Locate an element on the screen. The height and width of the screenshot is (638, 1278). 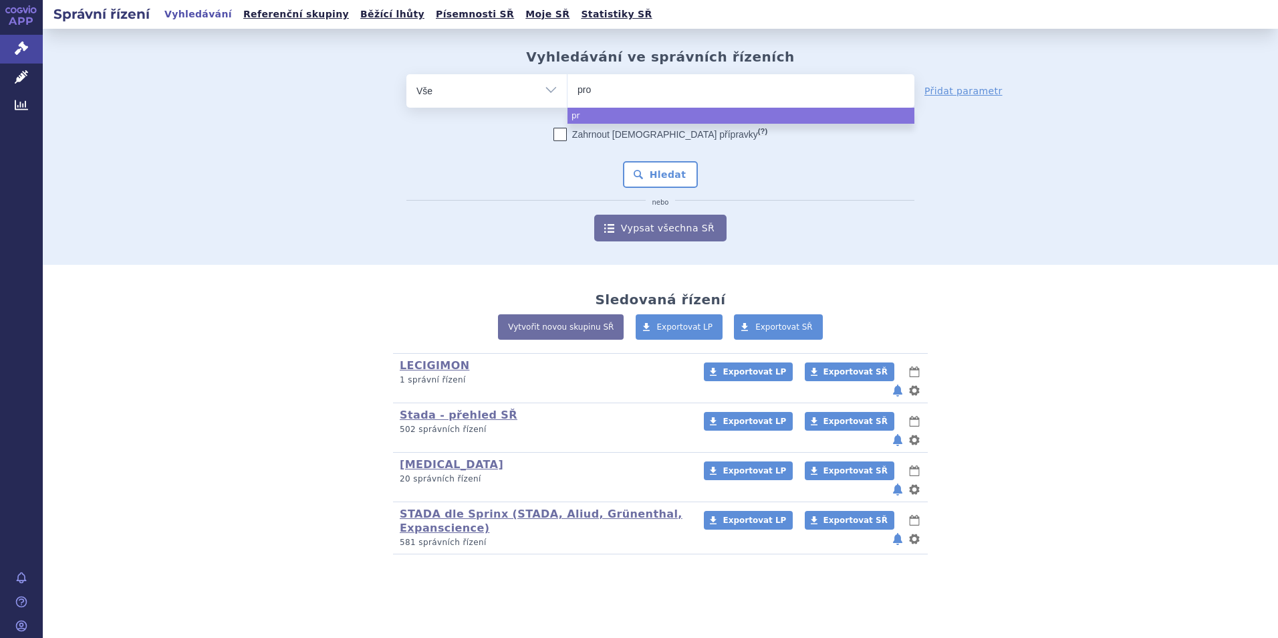
a: Vyhledávání is located at coordinates (198, 14).